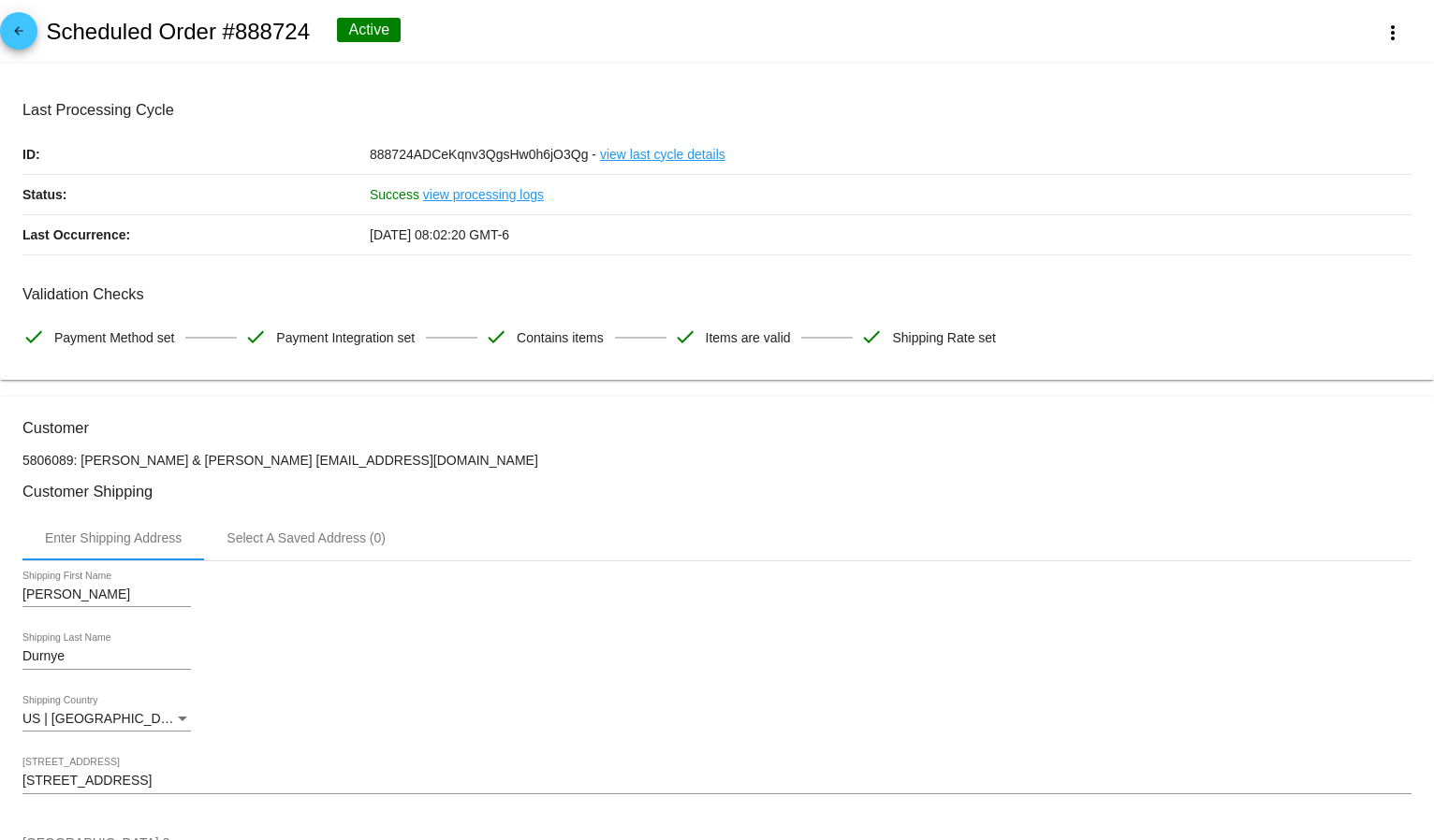 Image resolution: width=1434 pixels, height=840 pixels. I want to click on span: Contains items, so click(560, 338).